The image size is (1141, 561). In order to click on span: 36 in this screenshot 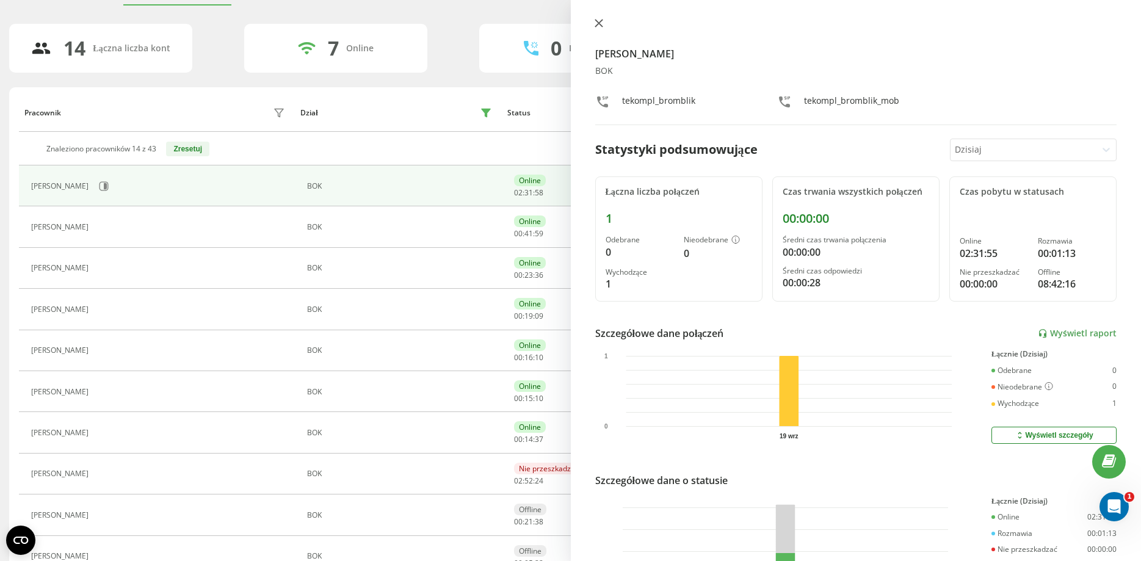, I will do `click(539, 275)`.